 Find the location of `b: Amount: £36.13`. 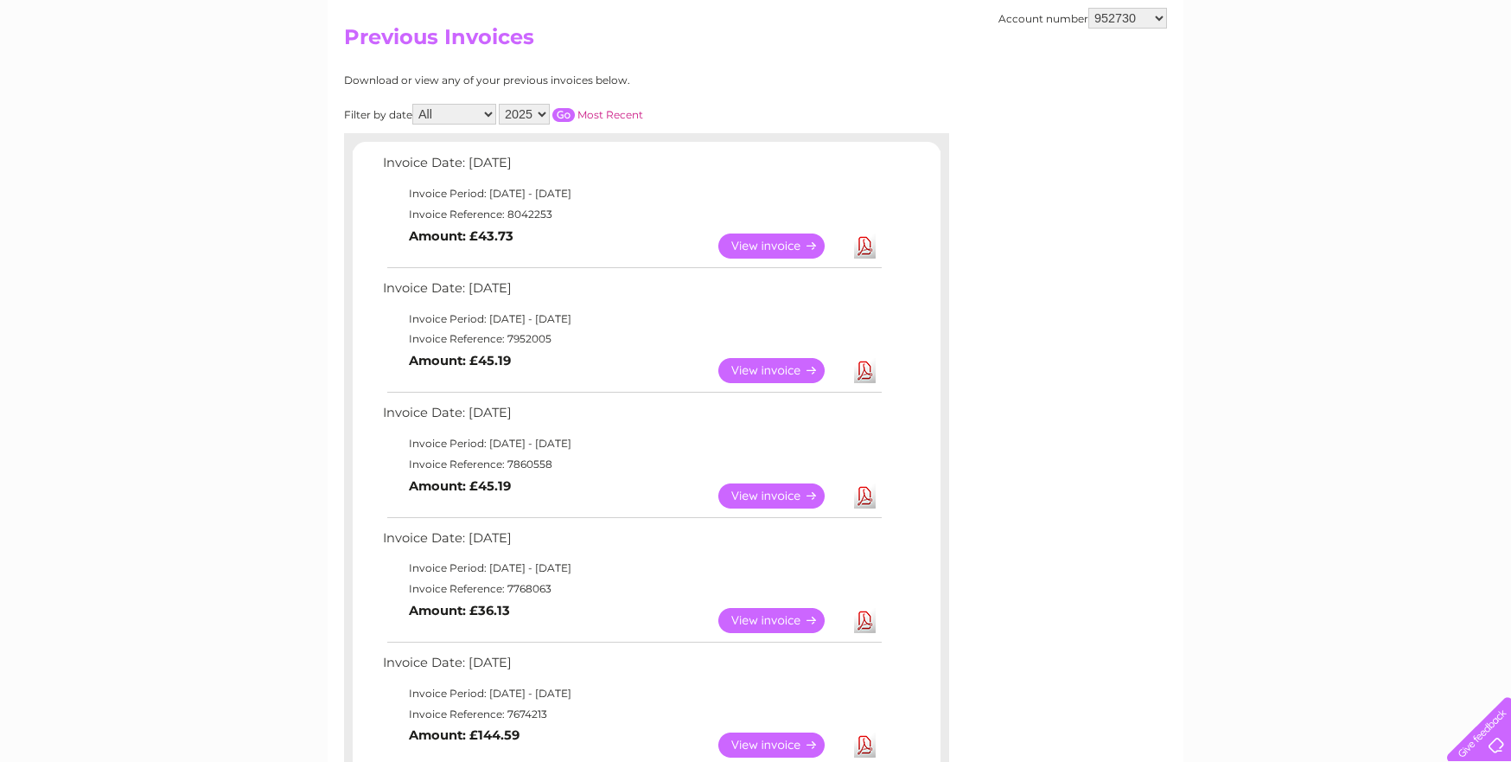

b: Amount: £36.13 is located at coordinates (459, 610).